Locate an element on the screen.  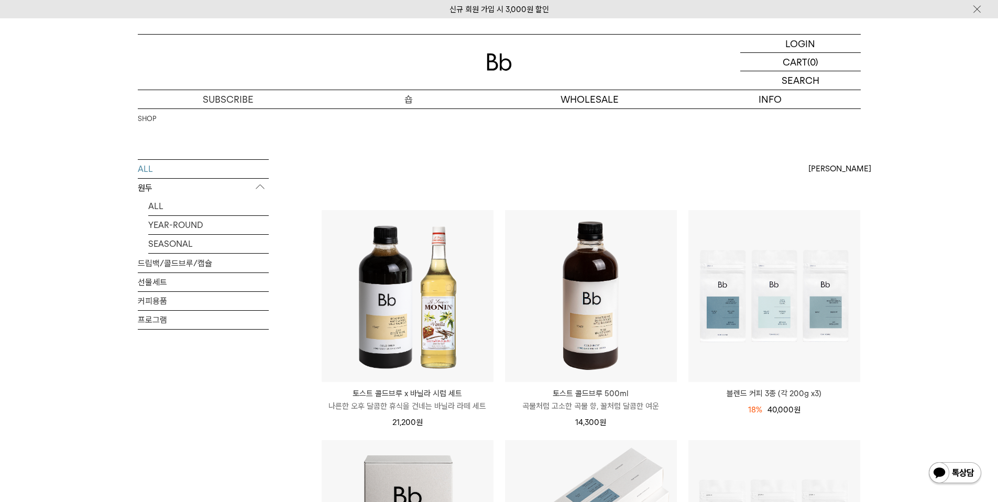
a: 토스트 콜드브루 500ml 곡물처럼 고소한 곡물 향, 꿀처럼 달콤한 여운 is located at coordinates (591, 400).